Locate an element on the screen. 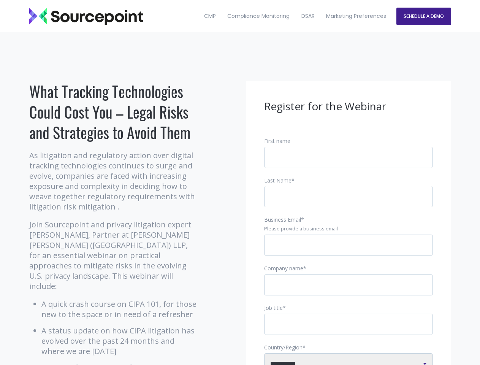 This screenshot has height=365, width=480. img: Sourcepoint_logo_black_transparent (2)-2 is located at coordinates (86, 16).